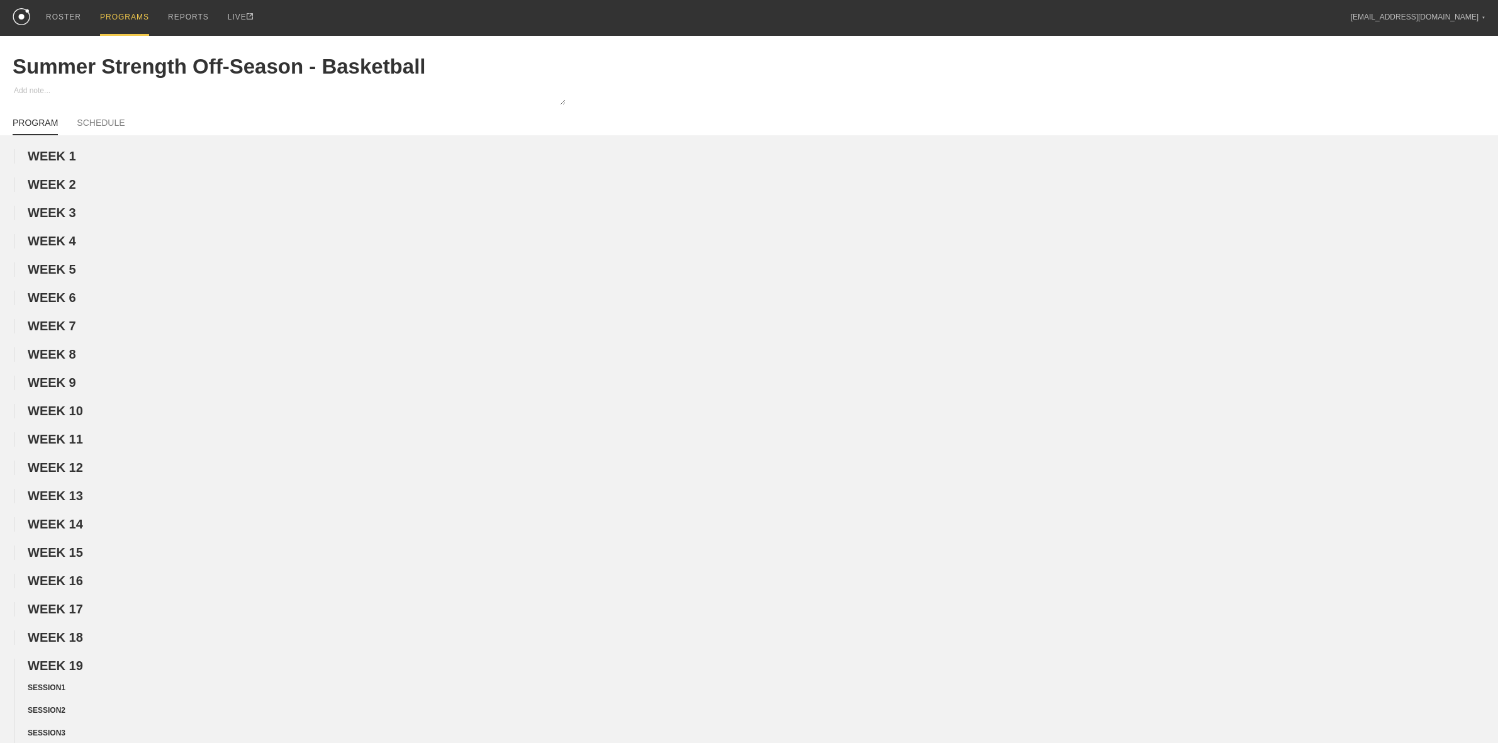 The height and width of the screenshot is (743, 1498). I want to click on a: SCHEDULE, so click(101, 126).